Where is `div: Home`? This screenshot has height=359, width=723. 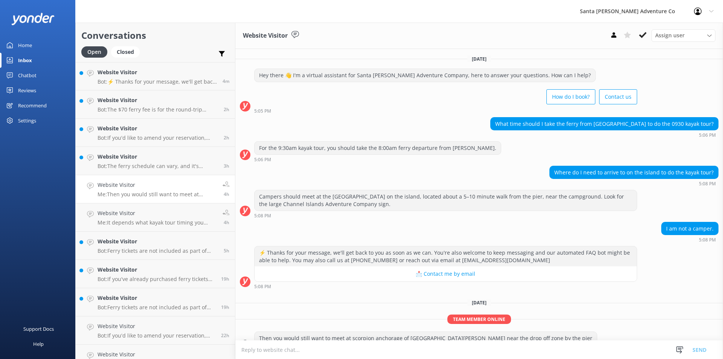
div: Home is located at coordinates (25, 45).